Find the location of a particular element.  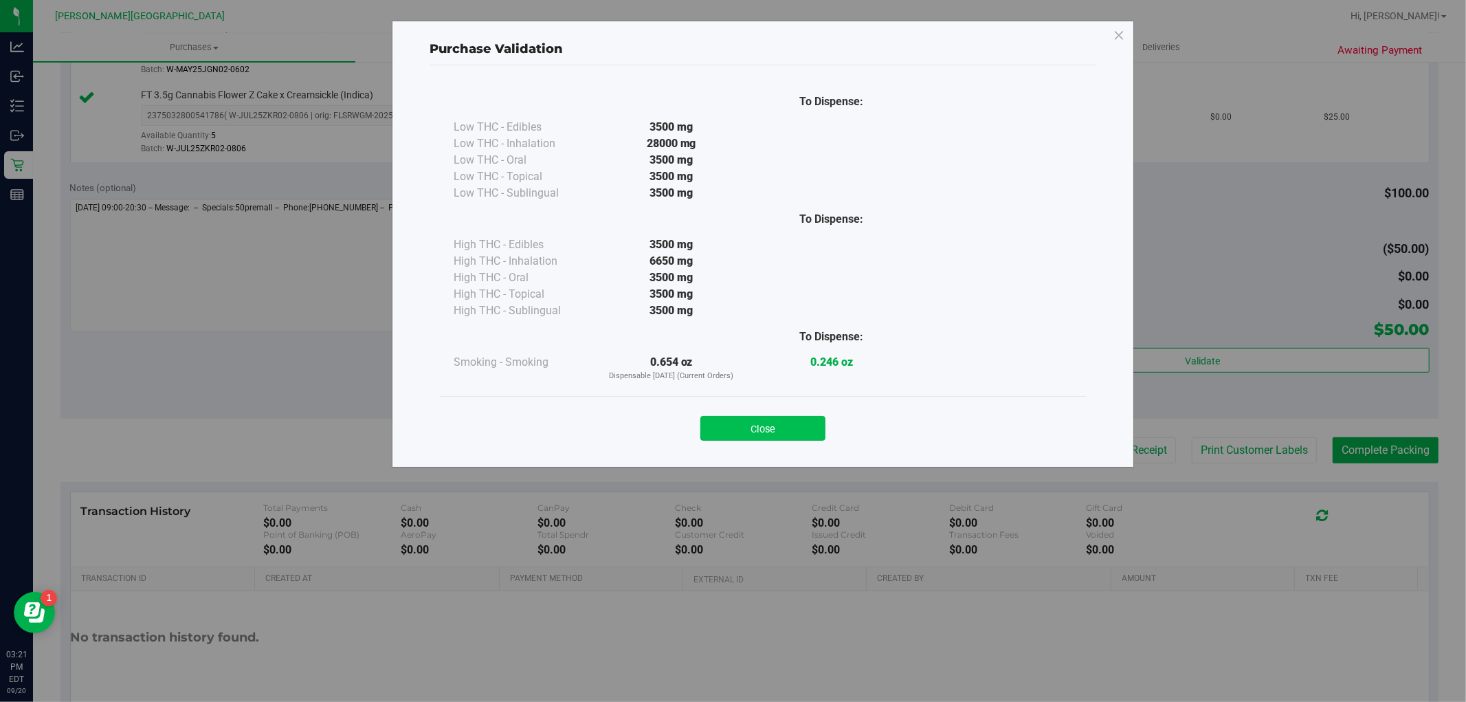

div: Low THC - Topical is located at coordinates (522, 177).